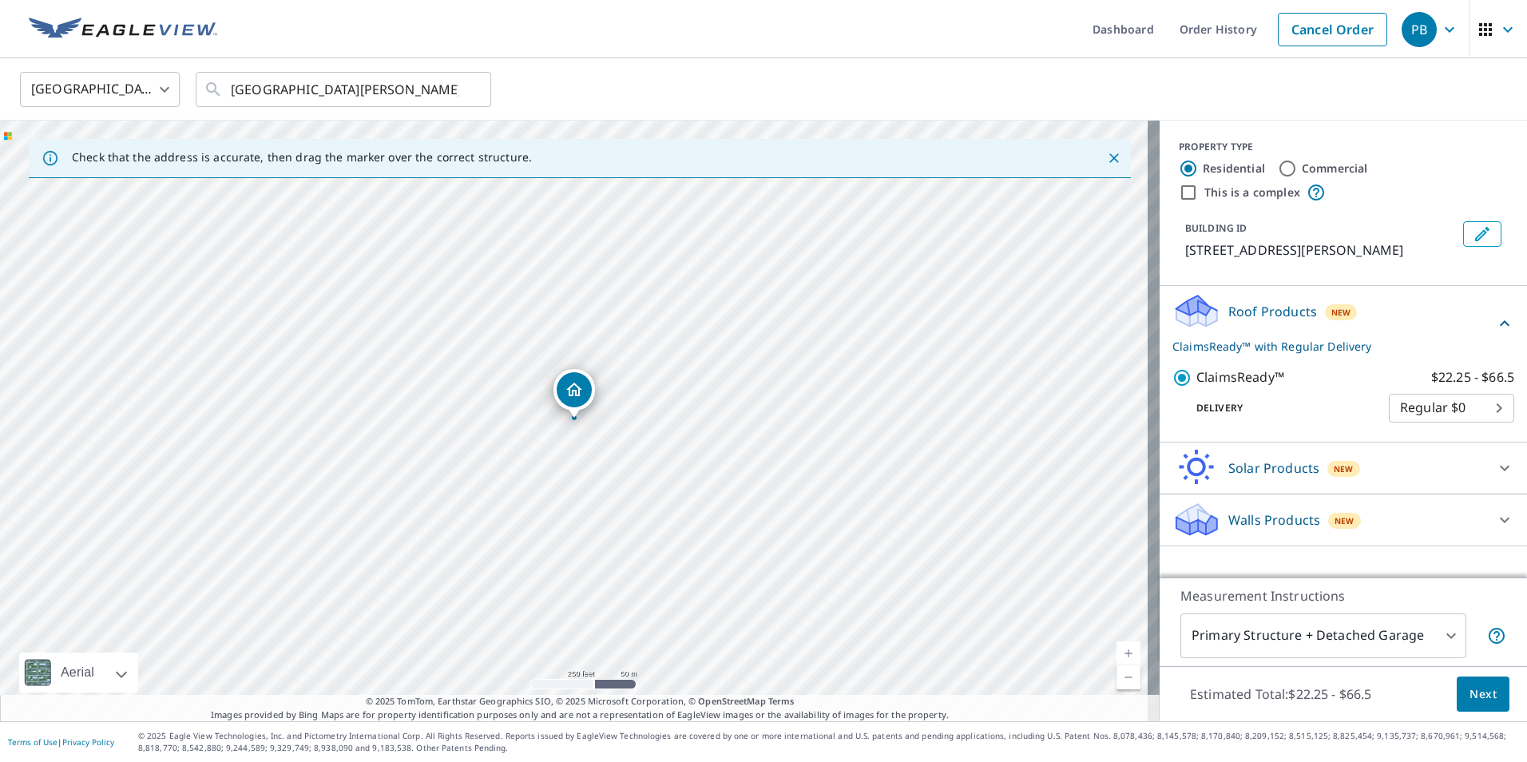 This screenshot has height=762, width=1527. I want to click on p: BUILDING ID, so click(1215, 228).